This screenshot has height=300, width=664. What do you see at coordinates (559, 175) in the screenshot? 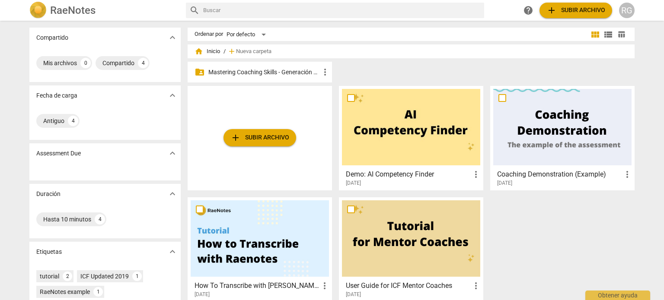
I see `h3: Coaching Demonstration (Example)` at bounding box center [559, 175].